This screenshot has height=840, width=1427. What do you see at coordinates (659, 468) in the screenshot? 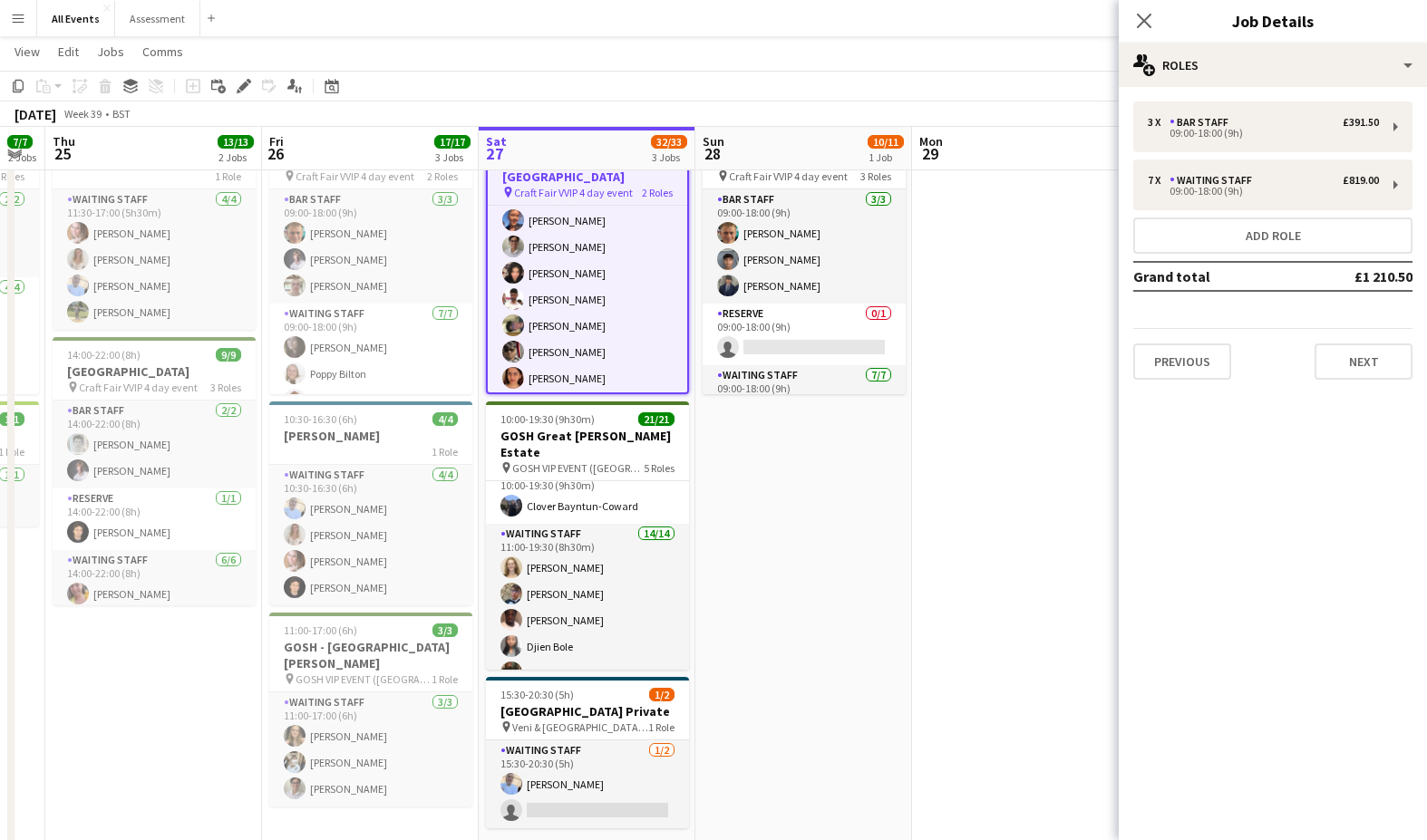
I see `span: 5 Roles` at bounding box center [659, 468].